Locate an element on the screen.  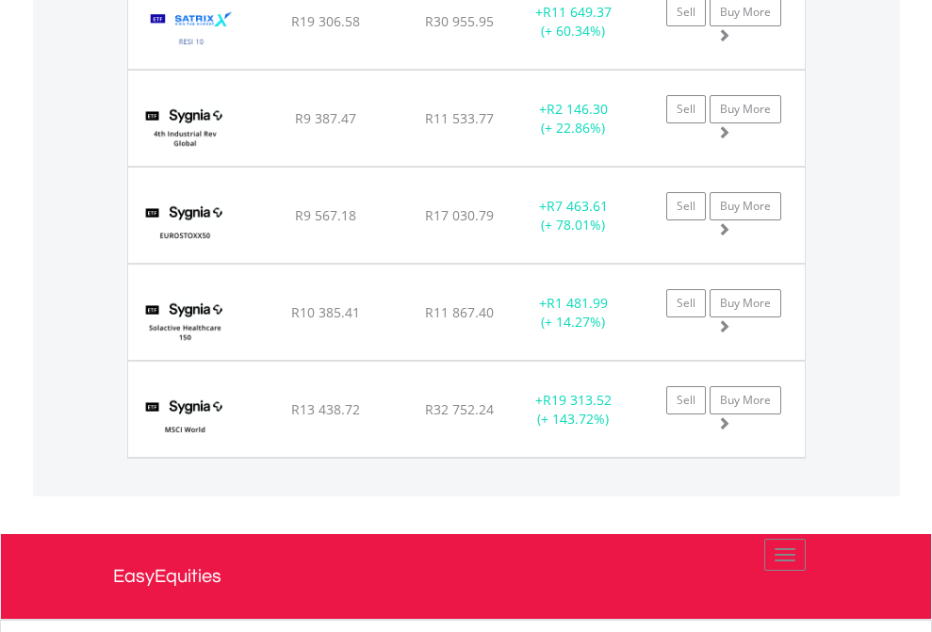
div: + (+ 143.72%) is located at coordinates (573, 410).